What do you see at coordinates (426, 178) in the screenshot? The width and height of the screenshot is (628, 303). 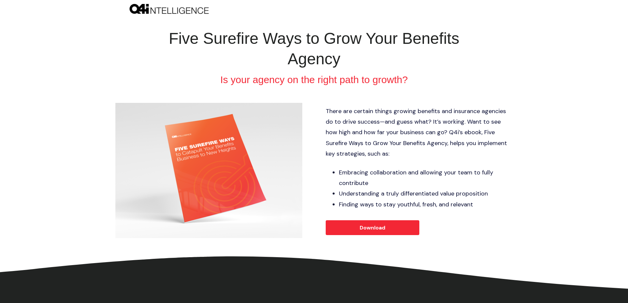 I see `li: Embracing collaboration and allowing your team to fully contribute` at bounding box center [426, 178].